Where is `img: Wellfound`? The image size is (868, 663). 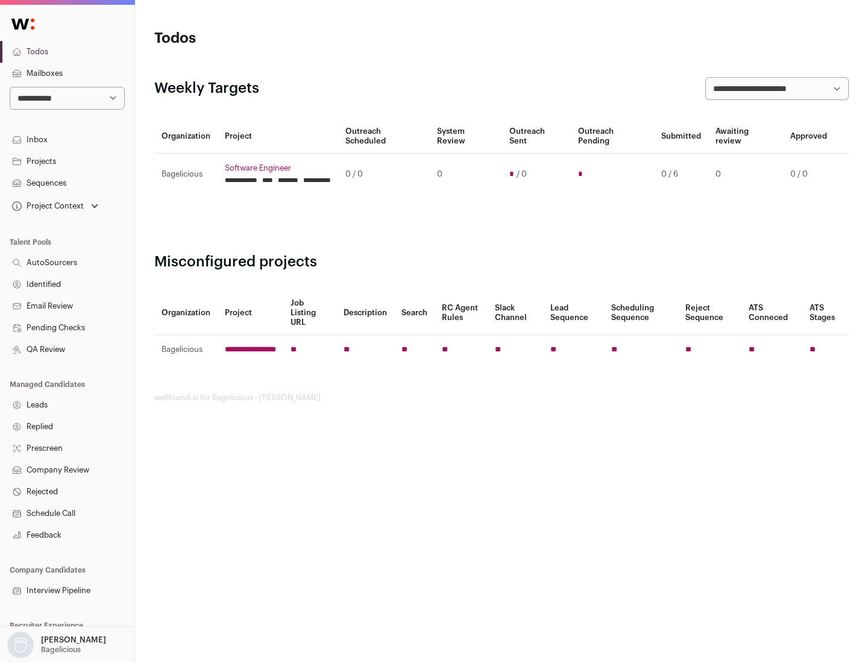 img: Wellfound is located at coordinates (23, 24).